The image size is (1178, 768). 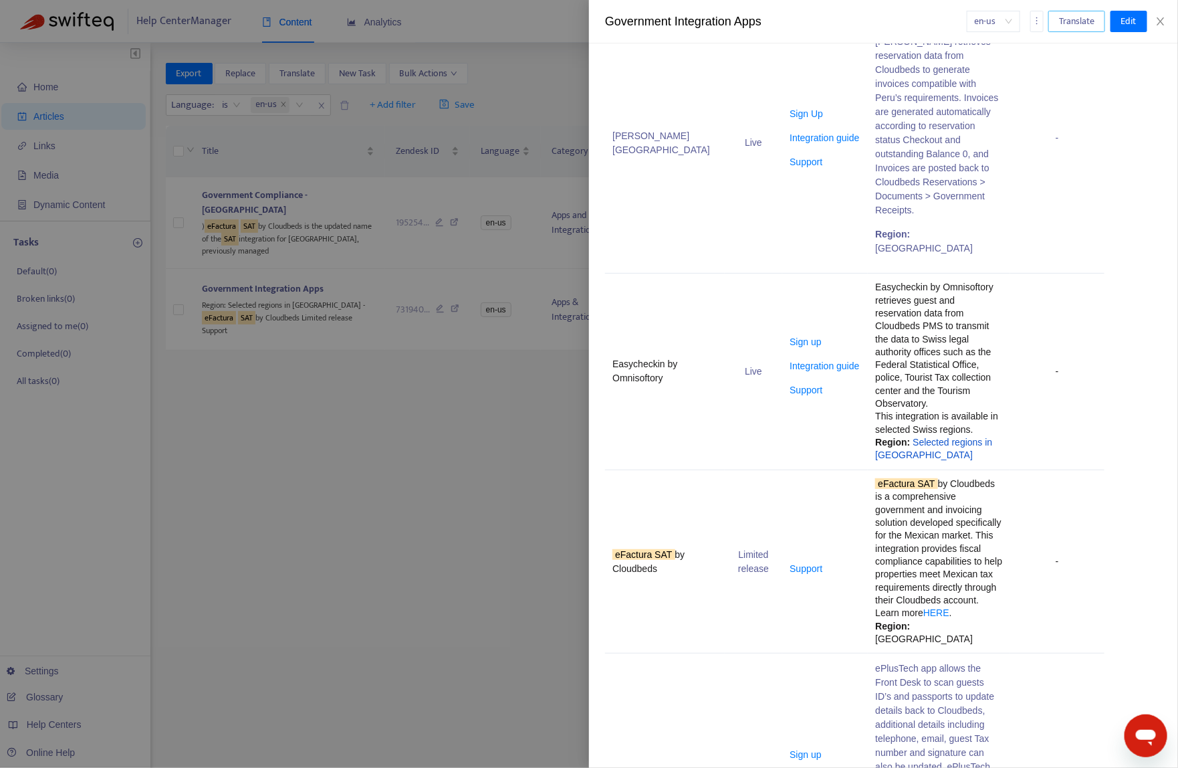 What do you see at coordinates (1037, 21) in the screenshot?
I see `span: more` at bounding box center [1037, 21].